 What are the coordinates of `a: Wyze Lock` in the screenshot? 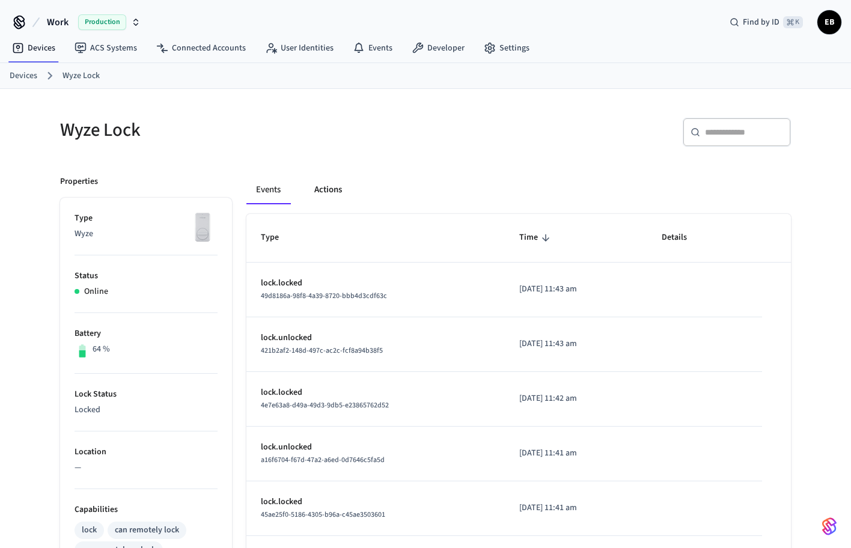 It's located at (81, 76).